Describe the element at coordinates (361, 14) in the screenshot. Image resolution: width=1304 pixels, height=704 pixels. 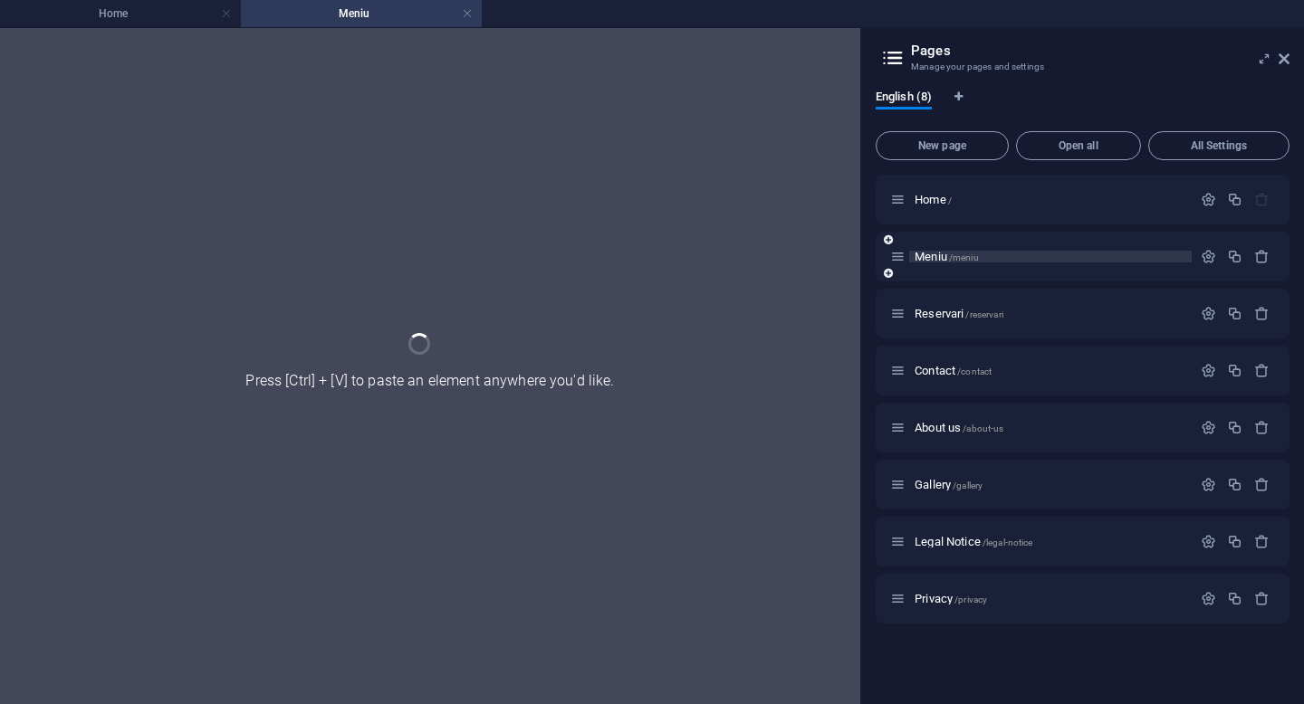
I see `h4: Meniu` at that location.